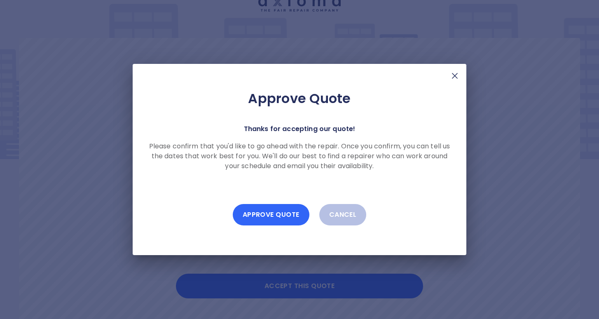  What do you see at coordinates (343, 215) in the screenshot?
I see `button: Cancel` at bounding box center [343, 215].